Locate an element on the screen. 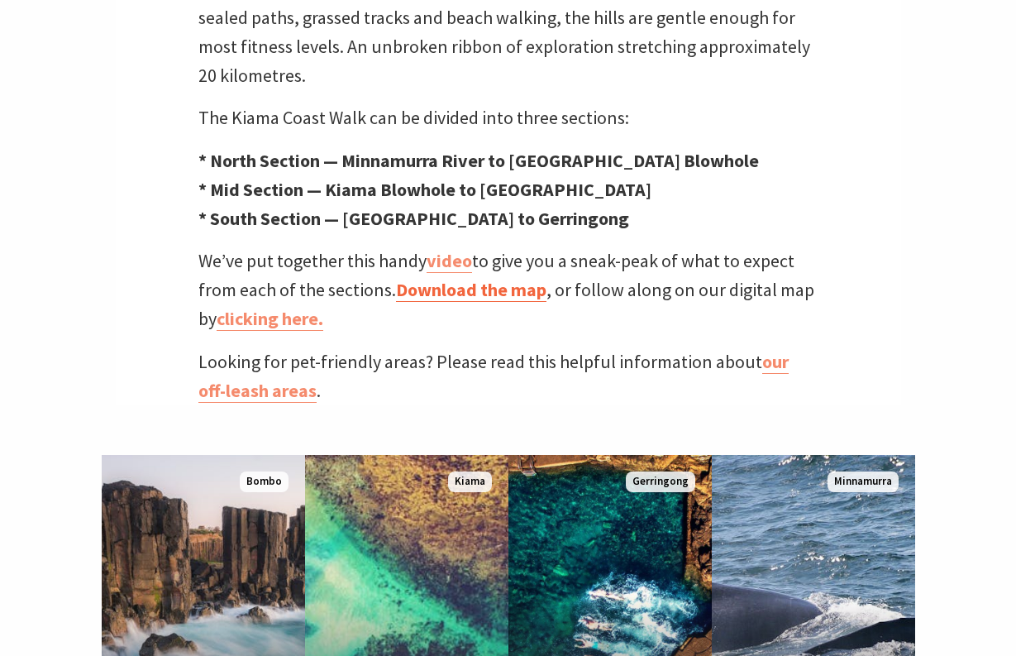  span: Kiama is located at coordinates (470, 481).